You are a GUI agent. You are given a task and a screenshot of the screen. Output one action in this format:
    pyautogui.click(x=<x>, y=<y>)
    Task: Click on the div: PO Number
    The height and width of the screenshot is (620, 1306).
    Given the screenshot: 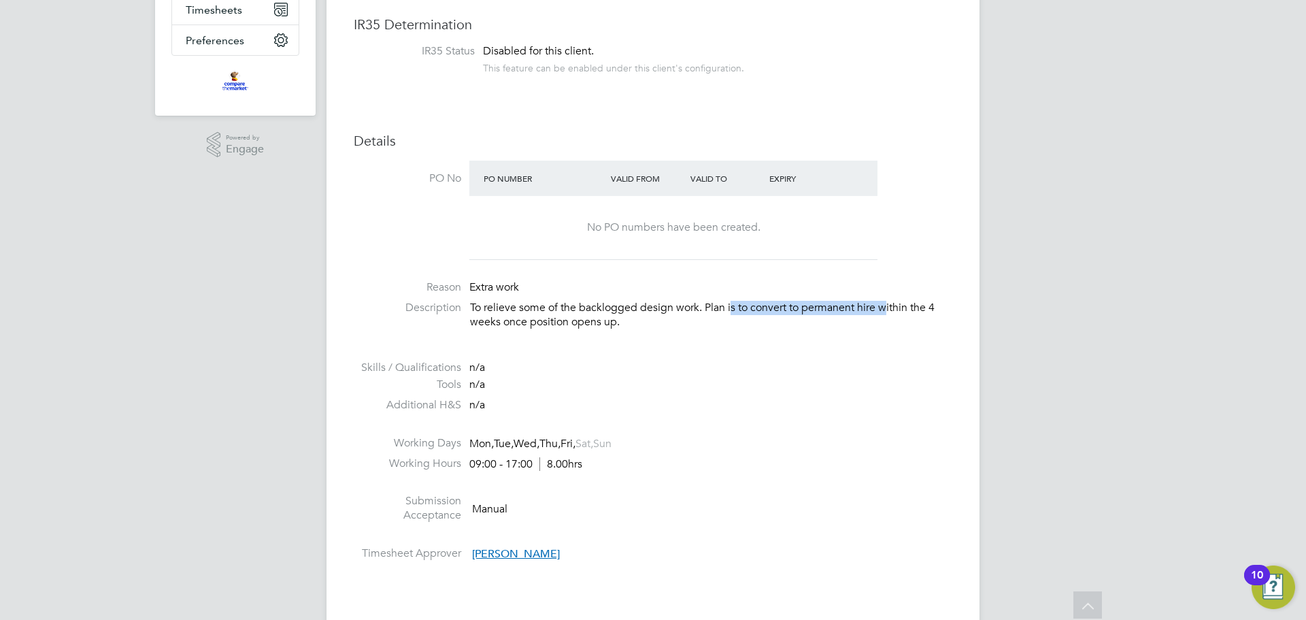 What is the action you would take?
    pyautogui.click(x=544, y=178)
    